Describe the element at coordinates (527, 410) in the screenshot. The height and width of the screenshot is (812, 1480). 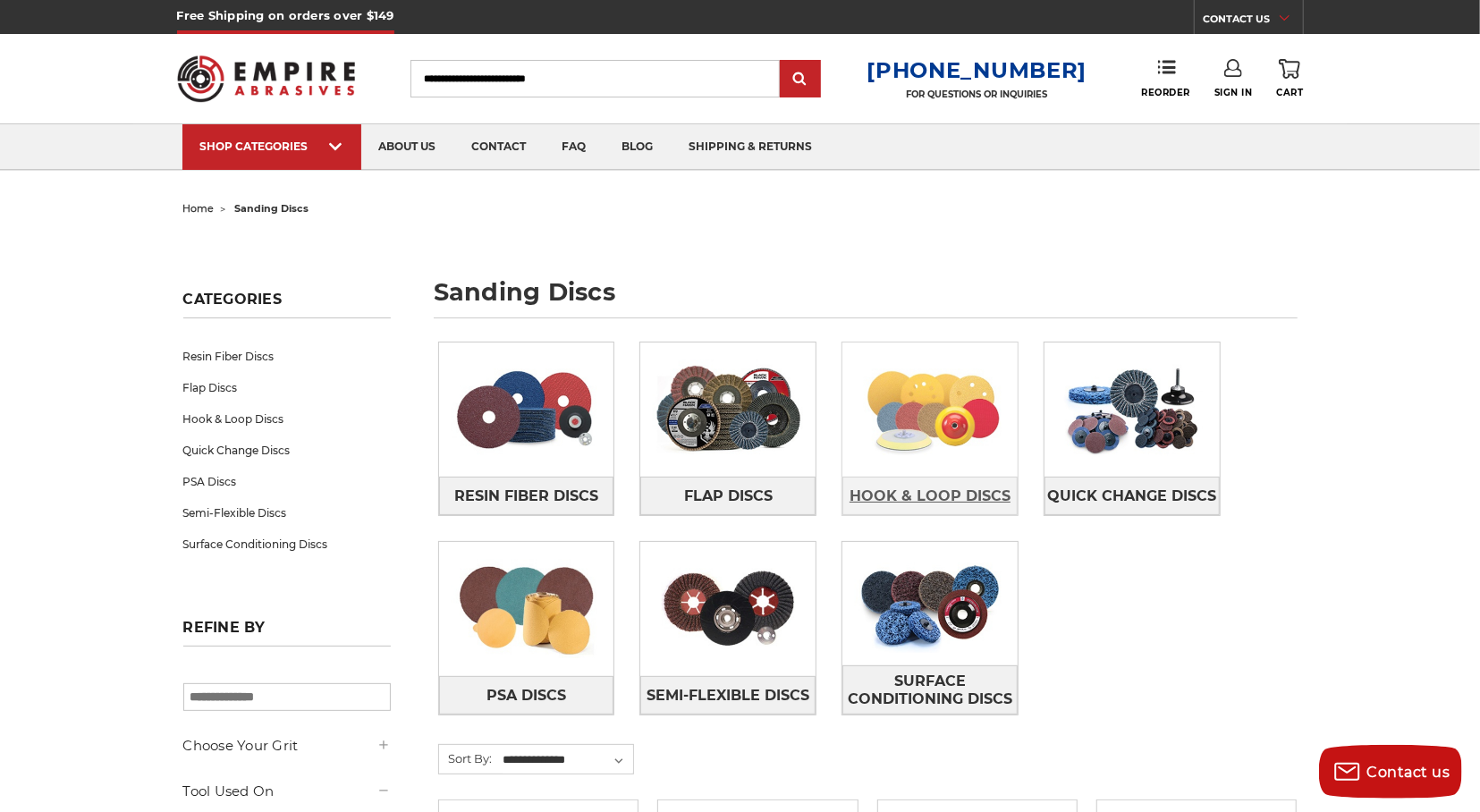
I see `img: Resin Fiber Discs` at that location.